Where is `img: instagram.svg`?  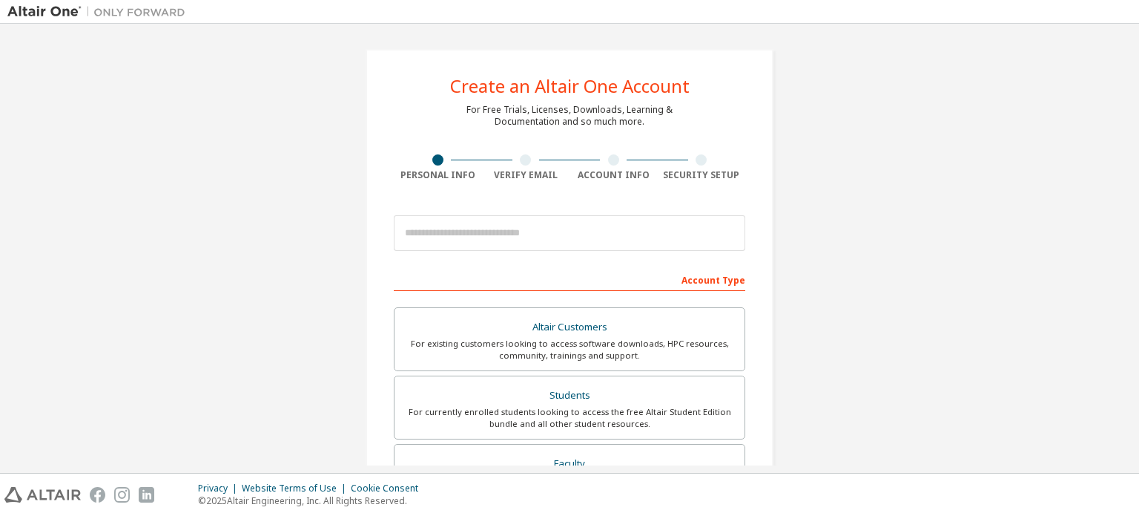
img: instagram.svg is located at coordinates (122, 494).